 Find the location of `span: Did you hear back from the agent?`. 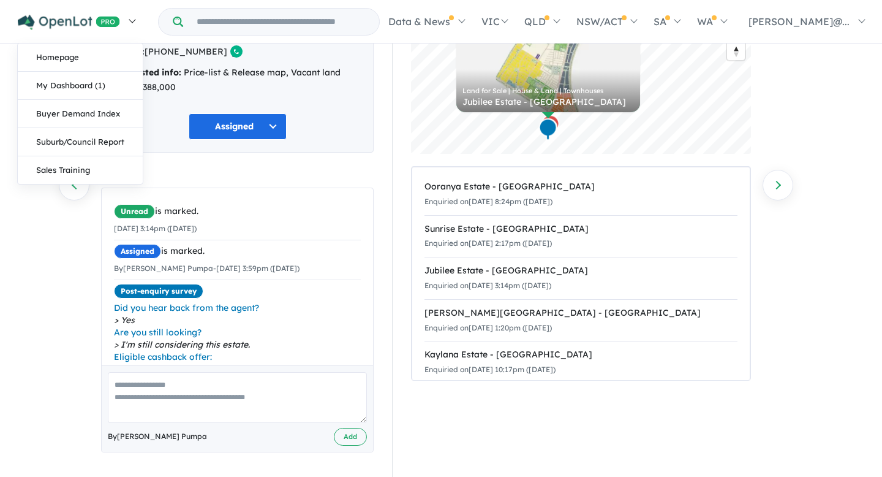

span: Did you hear back from the agent? is located at coordinates (237, 307).